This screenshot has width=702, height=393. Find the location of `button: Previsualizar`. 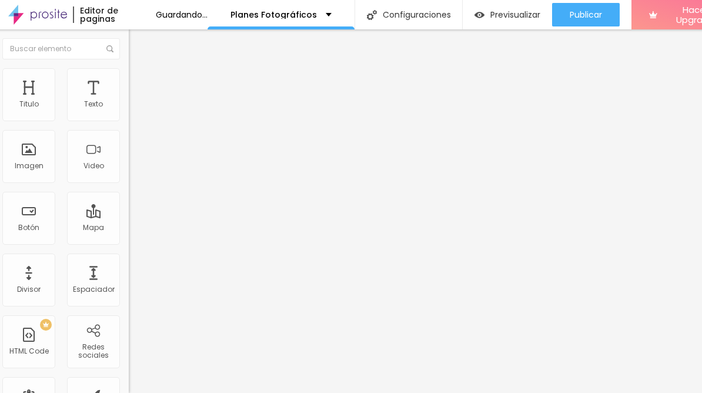

button: Previsualizar is located at coordinates (507, 15).